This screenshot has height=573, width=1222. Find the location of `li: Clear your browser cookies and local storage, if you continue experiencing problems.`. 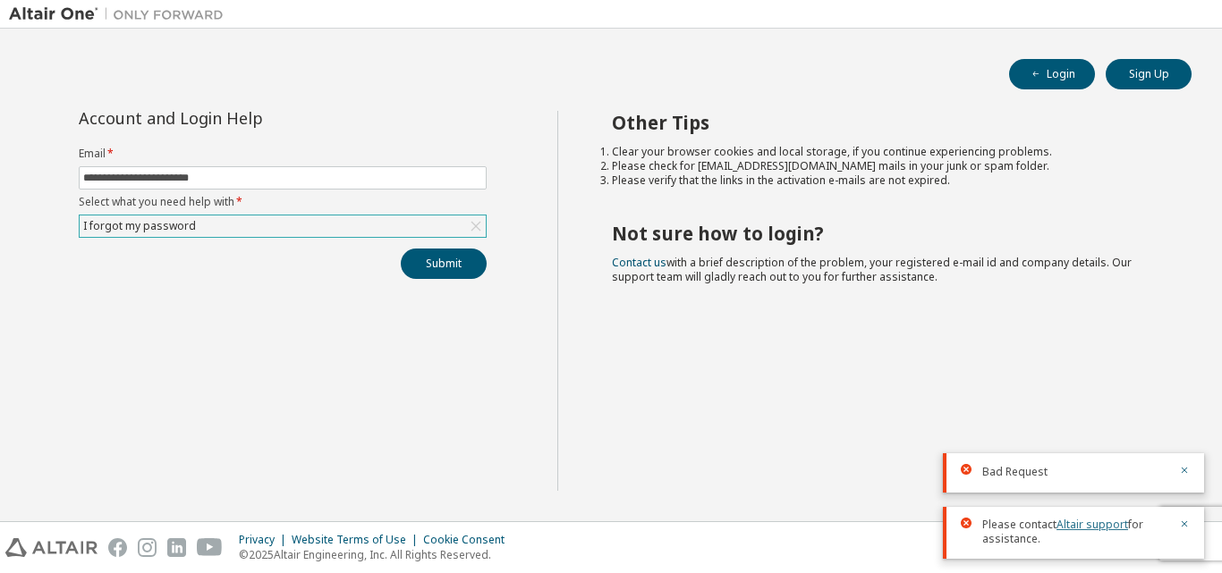

li: Clear your browser cookies and local storage, if you continue experiencing problems. is located at coordinates (886, 152).